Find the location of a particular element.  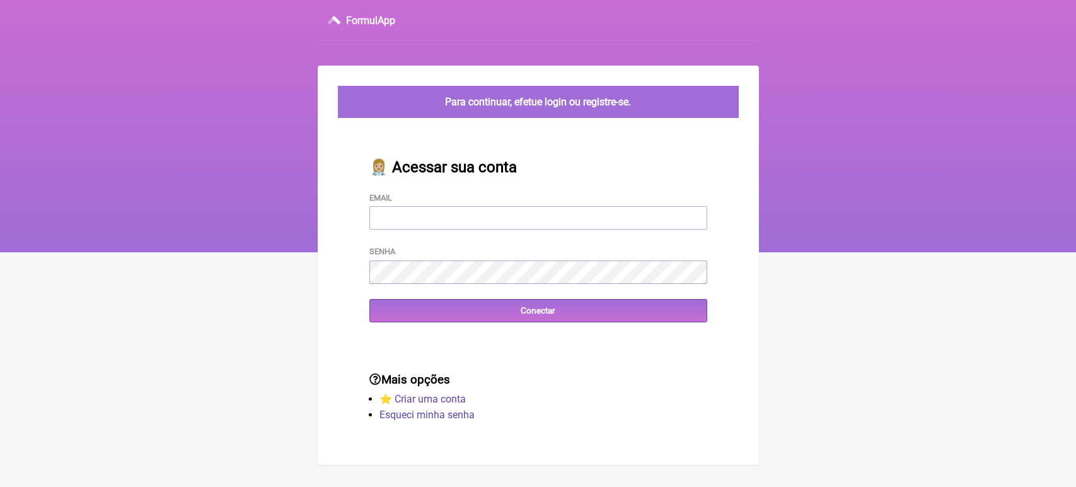

a: ⭐️ Criar uma conta is located at coordinates (422, 398).